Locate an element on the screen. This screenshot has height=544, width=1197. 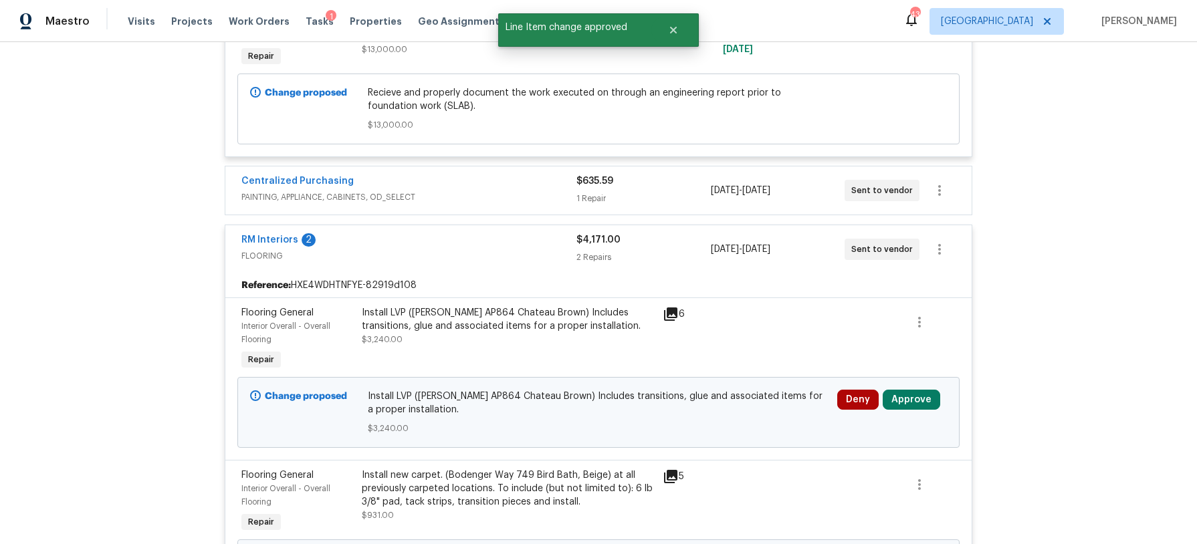
span: $931.00 is located at coordinates (378, 516).